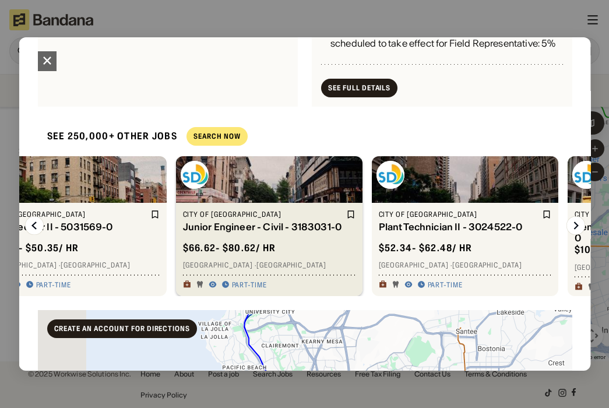 The height and width of the screenshot is (408, 609). I want to click on img: Left Arrow, so click(34, 225).